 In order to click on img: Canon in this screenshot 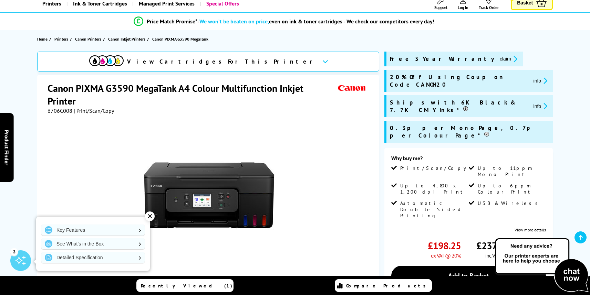, I will do `click(352, 88)`.